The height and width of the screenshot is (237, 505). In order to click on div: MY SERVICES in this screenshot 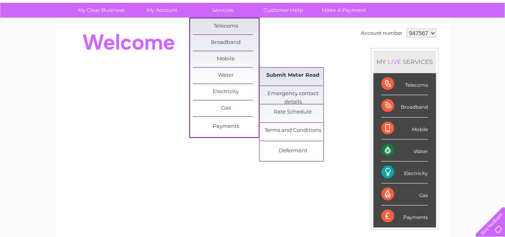, I will do `click(405, 62)`.